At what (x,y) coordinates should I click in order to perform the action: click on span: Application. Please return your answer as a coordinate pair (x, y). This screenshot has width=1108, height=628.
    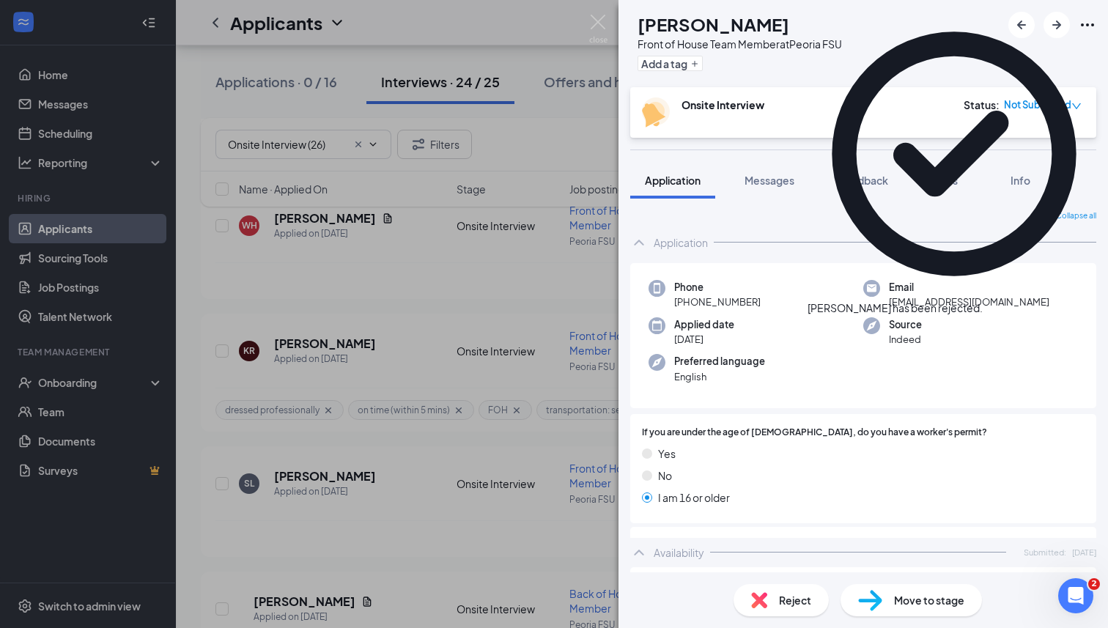
    Looking at the image, I should click on (673, 180).